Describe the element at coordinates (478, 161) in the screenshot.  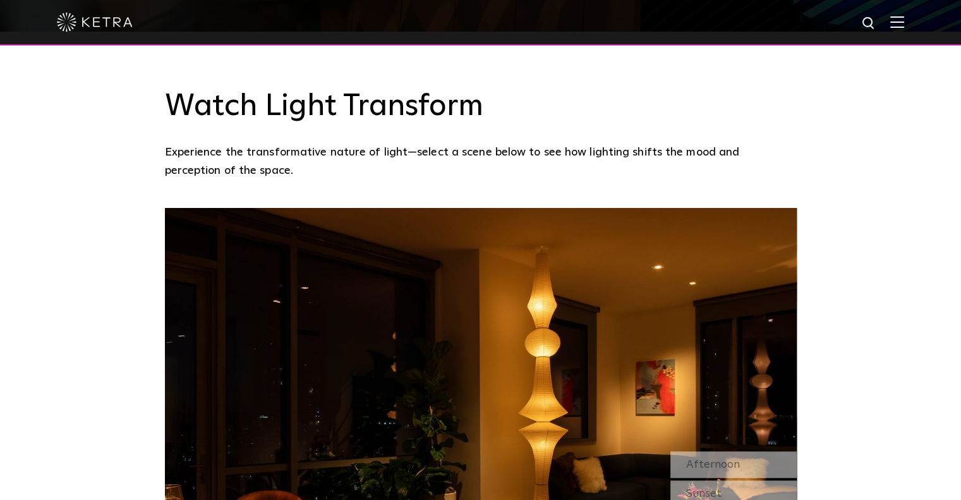
I see `p: Experience the transformative nature of light—select a scene below to see how lighting shifts the...` at that location.